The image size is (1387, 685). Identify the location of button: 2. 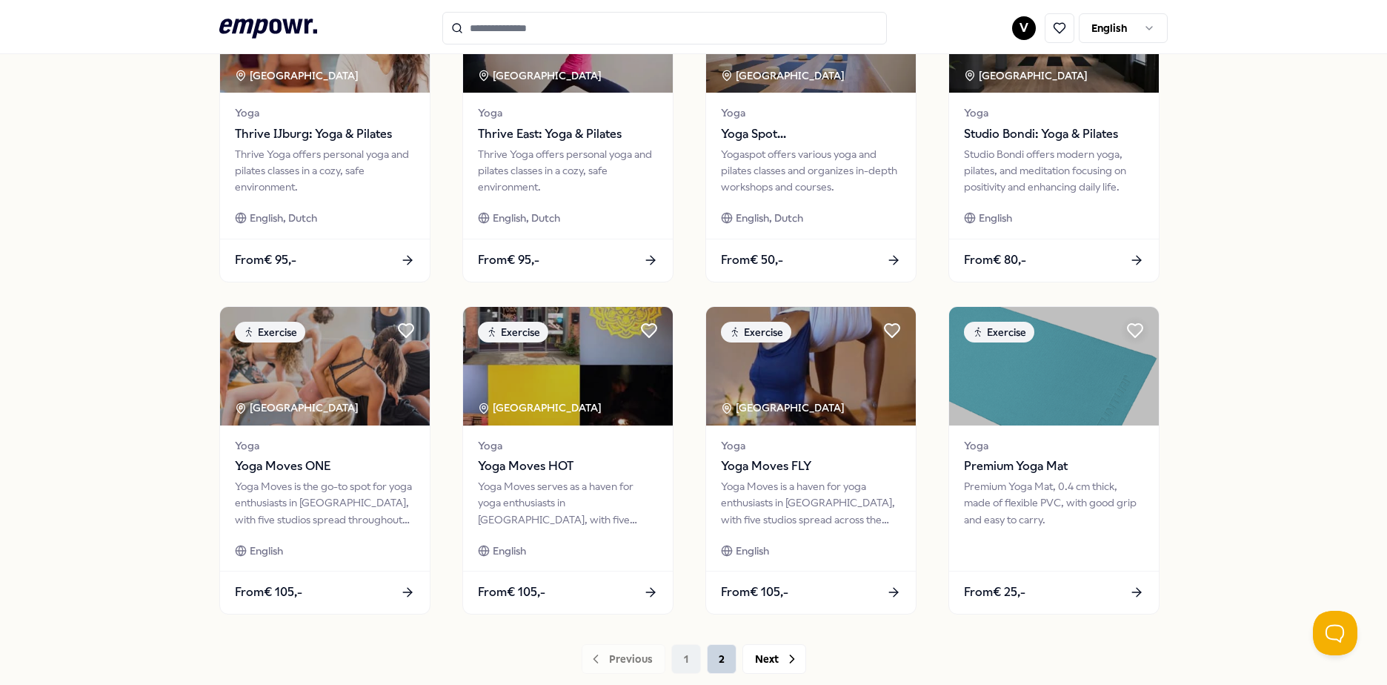
(722, 659).